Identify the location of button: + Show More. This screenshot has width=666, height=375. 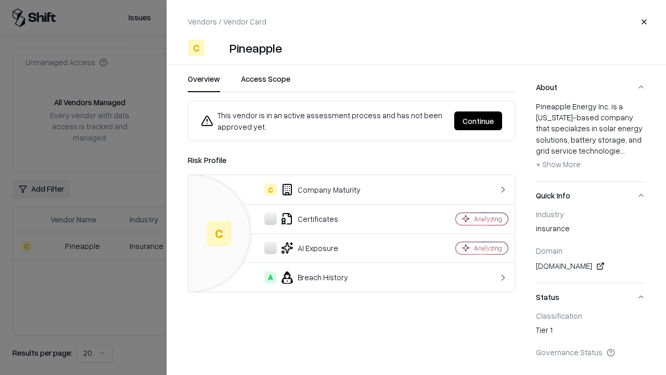
(558, 164).